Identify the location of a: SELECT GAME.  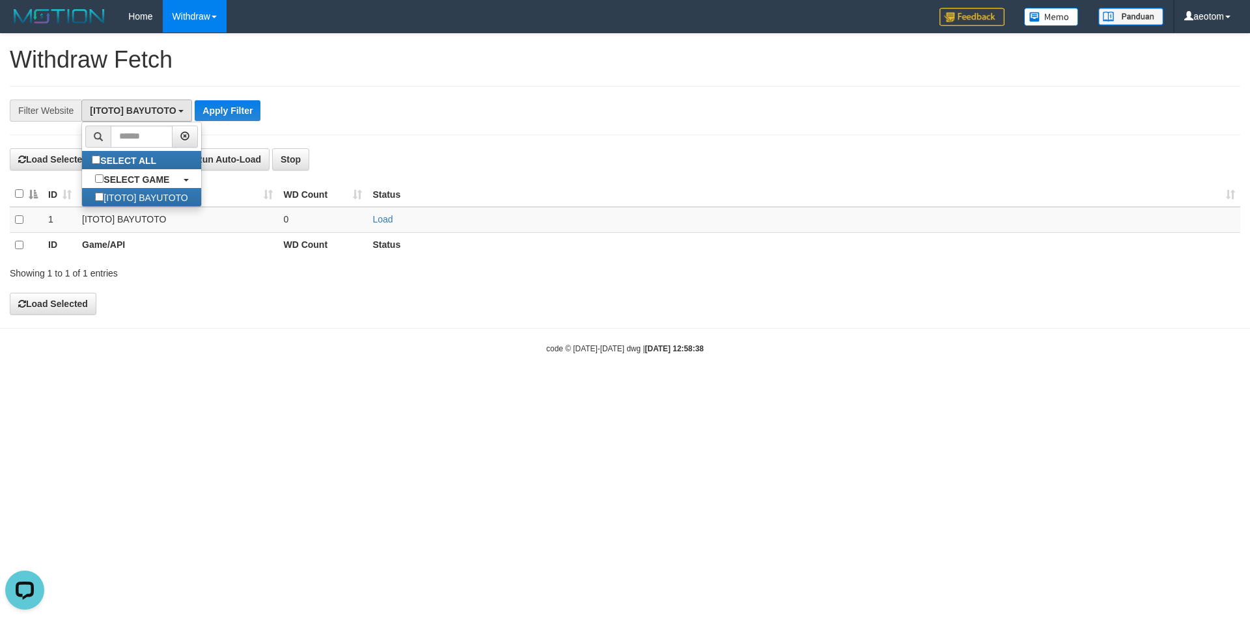
(141, 179).